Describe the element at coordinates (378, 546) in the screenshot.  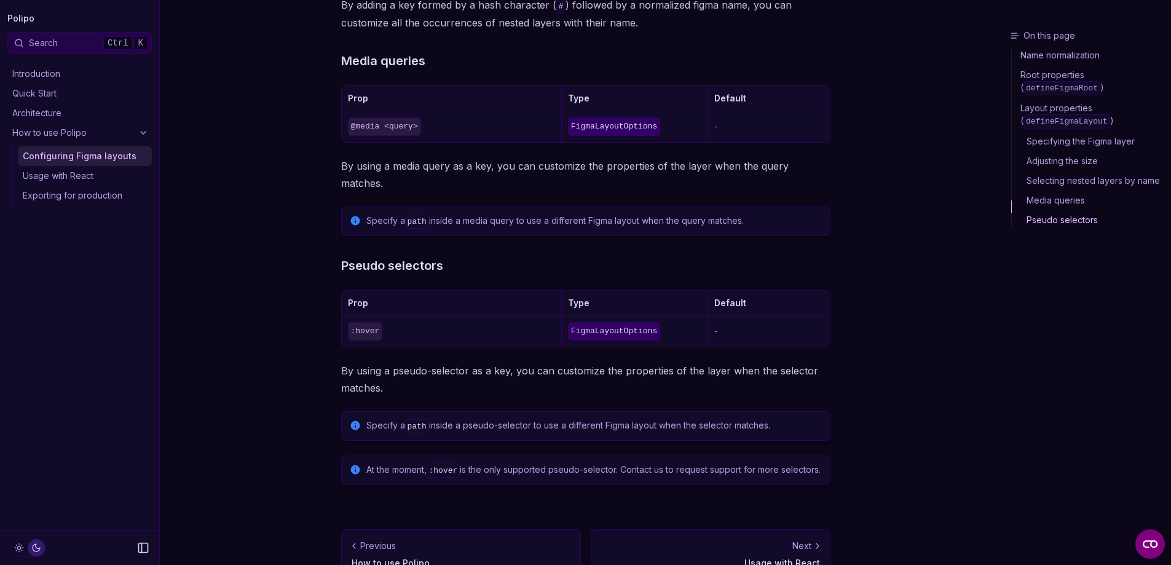
I see `p: Previous` at that location.